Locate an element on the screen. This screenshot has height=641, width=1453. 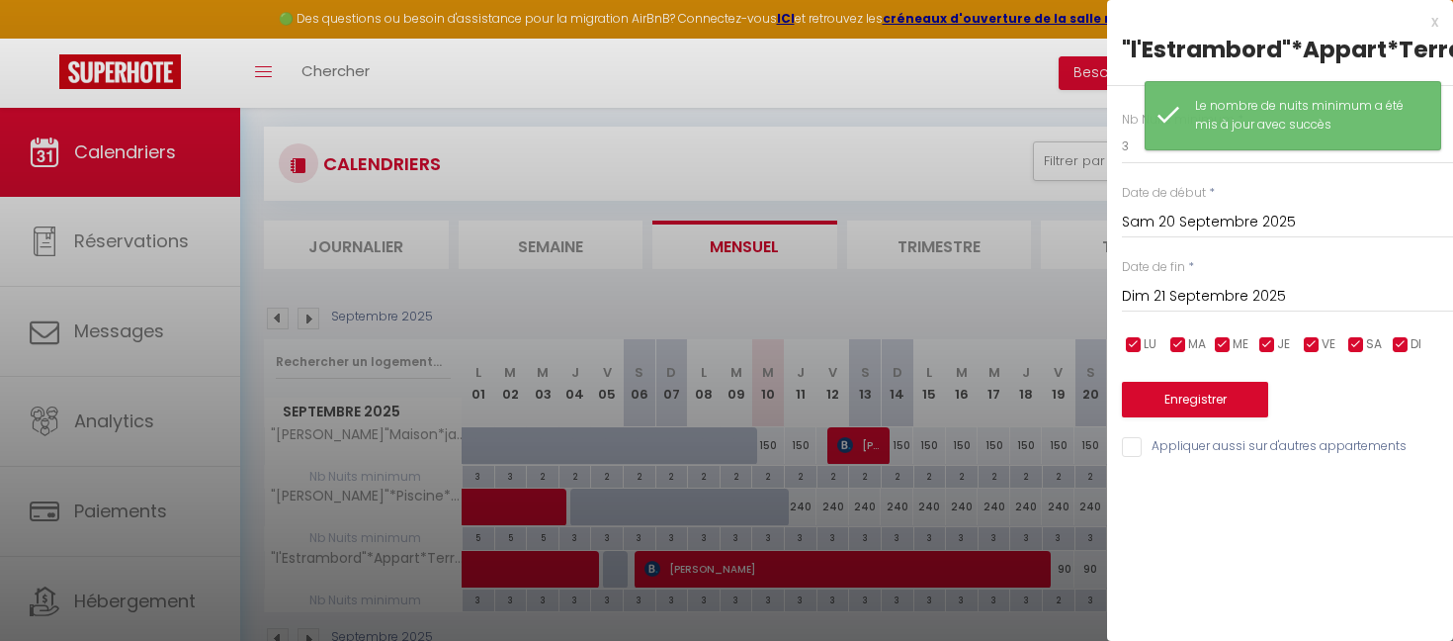
span: VE is located at coordinates (1329, 344).